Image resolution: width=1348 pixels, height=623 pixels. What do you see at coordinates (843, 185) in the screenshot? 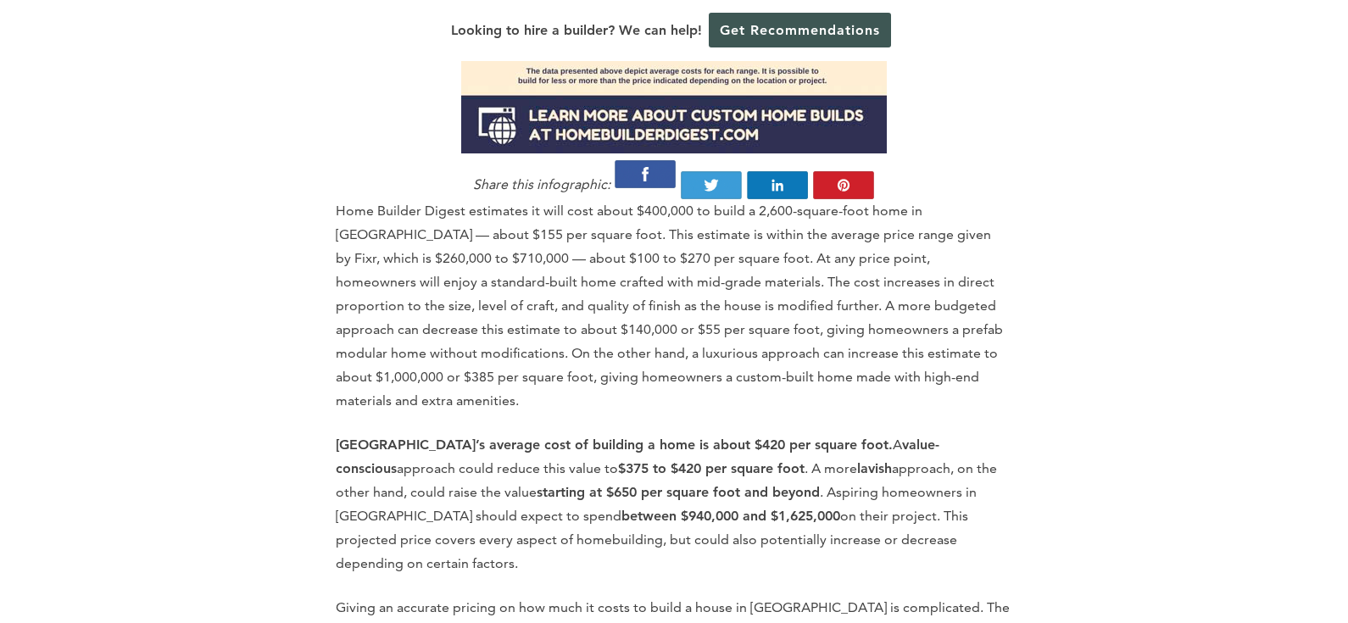
I see `img: Pnterest-Share-Icon.png` at bounding box center [843, 185].